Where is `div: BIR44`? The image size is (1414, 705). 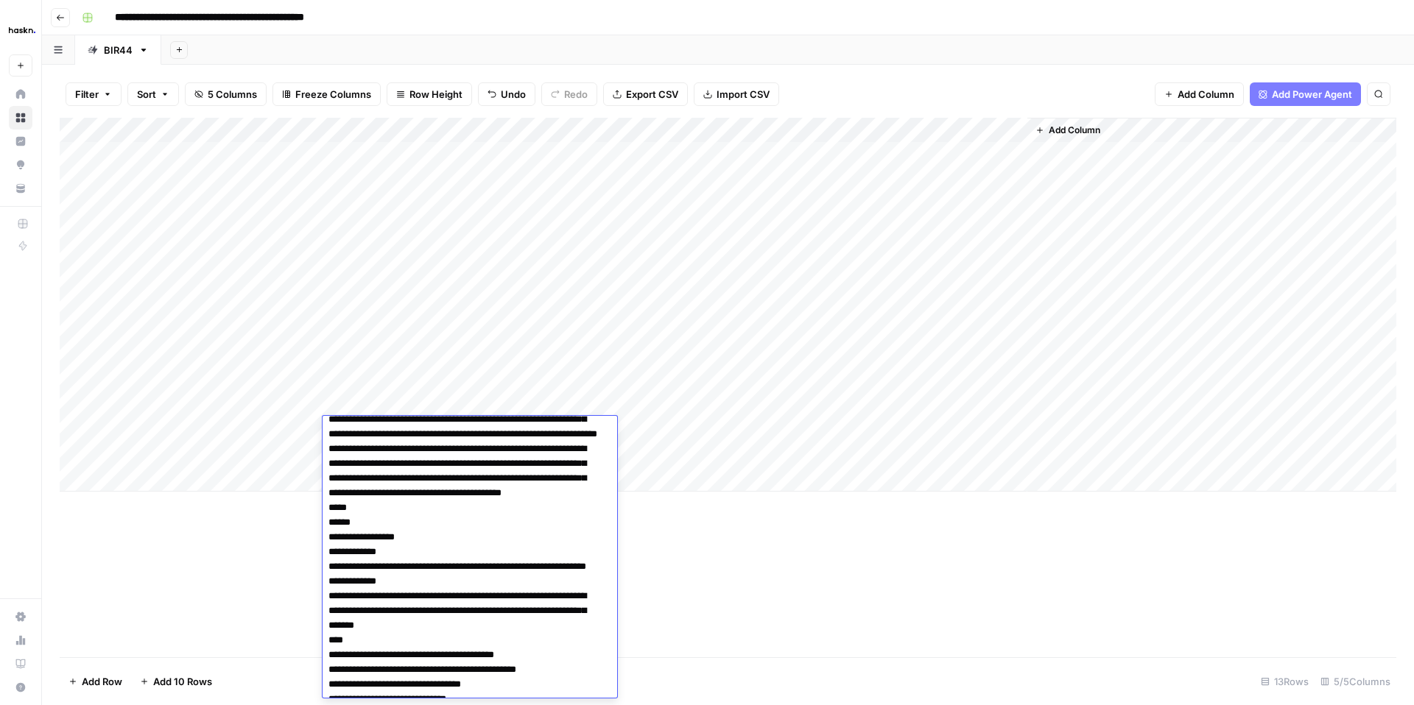
div: BIR44 is located at coordinates (118, 50).